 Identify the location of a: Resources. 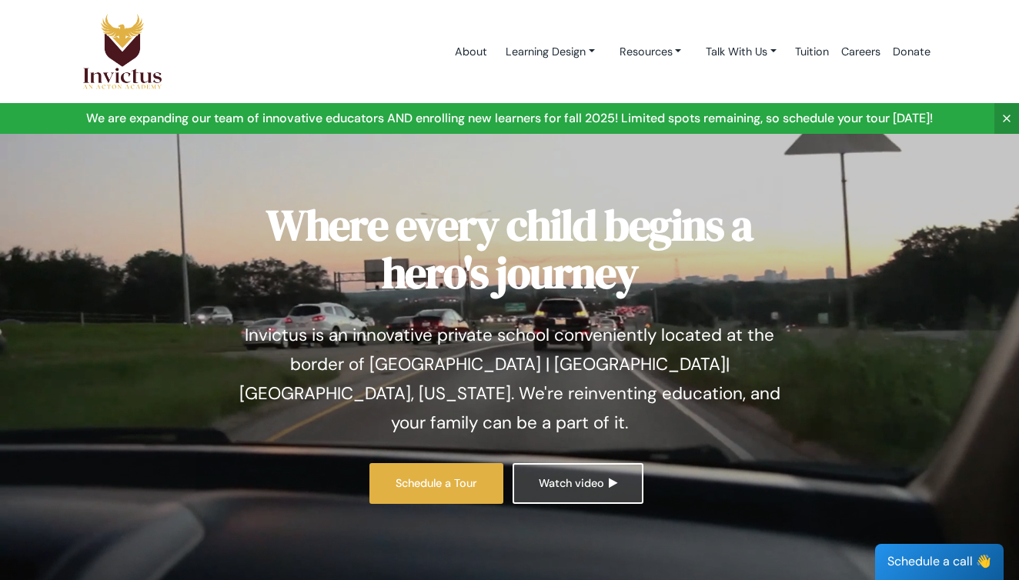
(650, 52).